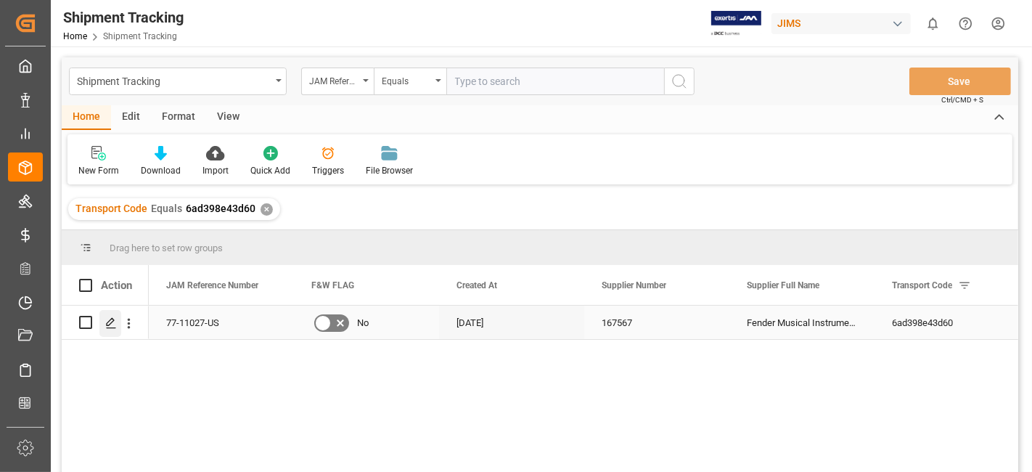  What do you see at coordinates (216, 171) in the screenshot?
I see `div: Import` at bounding box center [216, 171].